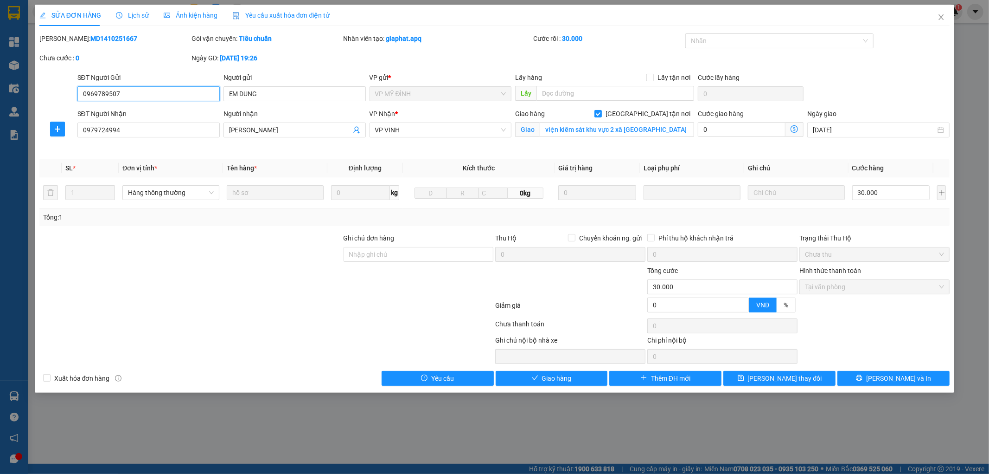 The height and width of the screenshot is (474, 989). I want to click on span: Lấy, so click(526, 93).